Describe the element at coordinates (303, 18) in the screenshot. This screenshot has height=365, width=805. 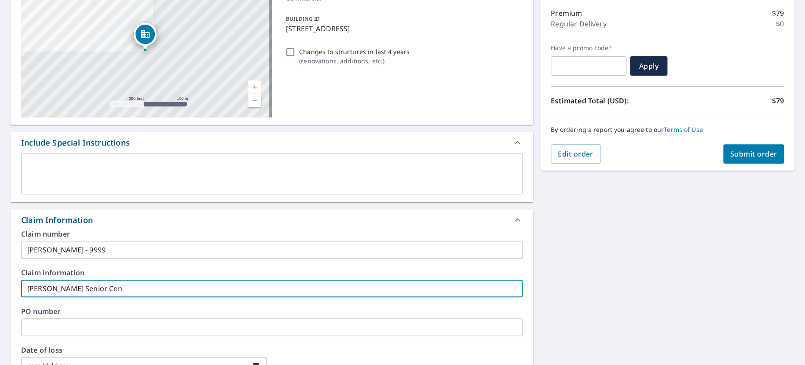
I see `p: BUILDING ID` at that location.